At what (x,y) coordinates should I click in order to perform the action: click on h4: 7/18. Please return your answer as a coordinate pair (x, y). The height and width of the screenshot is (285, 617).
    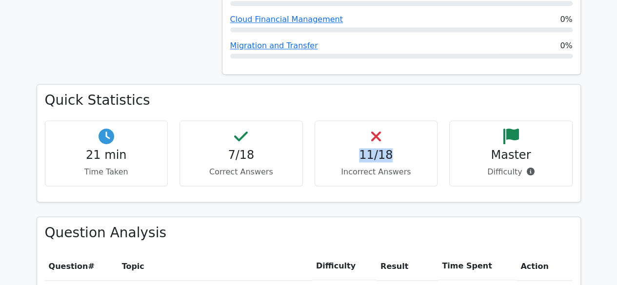
    Looking at the image, I should click on (241, 155).